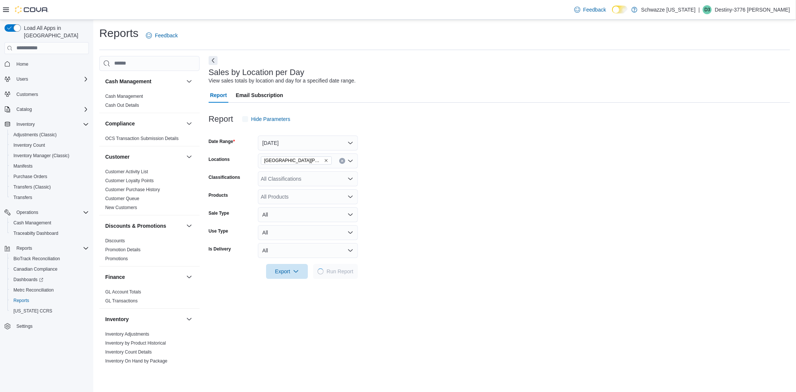  Describe the element at coordinates (218, 95) in the screenshot. I see `span: Report` at that location.